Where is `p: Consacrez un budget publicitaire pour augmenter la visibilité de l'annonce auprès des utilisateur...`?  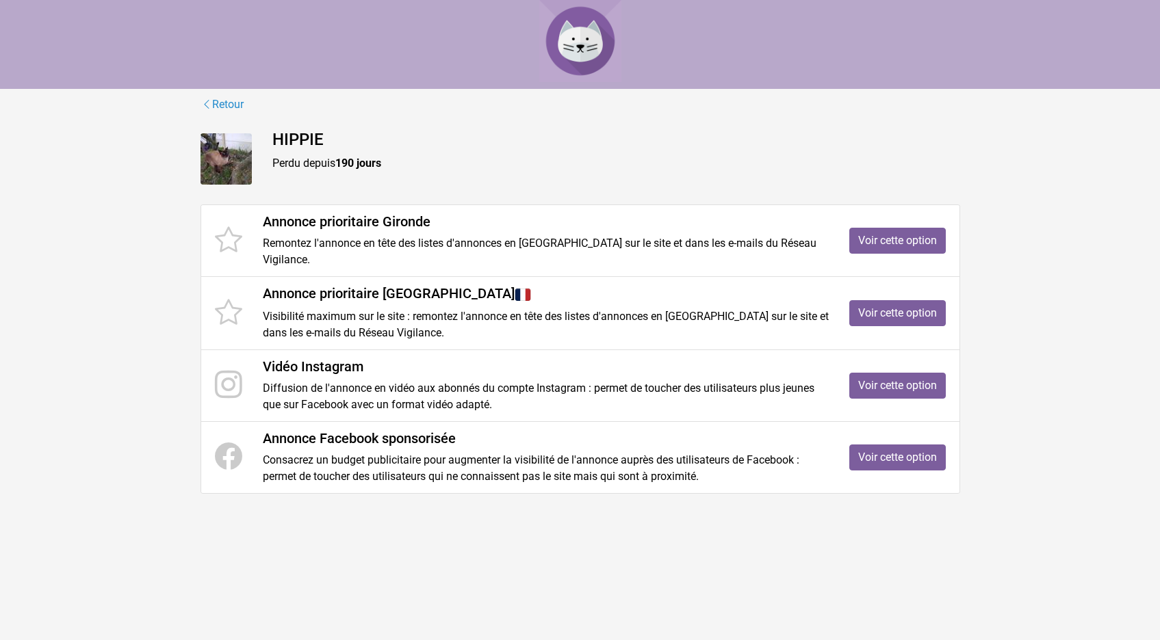
p: Consacrez un budget publicitaire pour augmenter la visibilité de l'annonce auprès des utilisateur... is located at coordinates (545, 469).